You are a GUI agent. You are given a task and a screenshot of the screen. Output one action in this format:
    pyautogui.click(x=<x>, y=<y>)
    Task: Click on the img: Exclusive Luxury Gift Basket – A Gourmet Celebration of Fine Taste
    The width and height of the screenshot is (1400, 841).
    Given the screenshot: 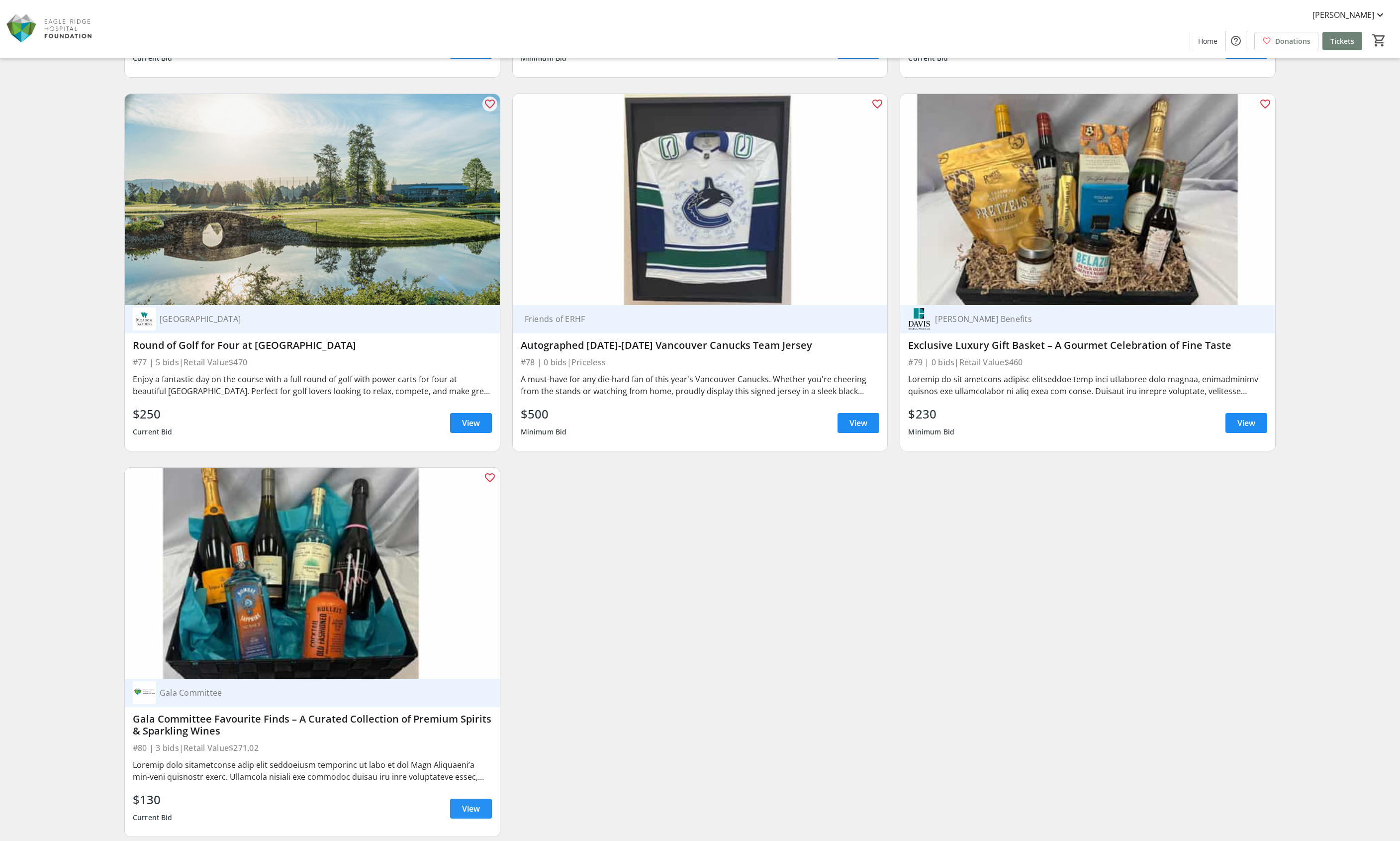 What is the action you would take?
    pyautogui.click(x=1088, y=200)
    